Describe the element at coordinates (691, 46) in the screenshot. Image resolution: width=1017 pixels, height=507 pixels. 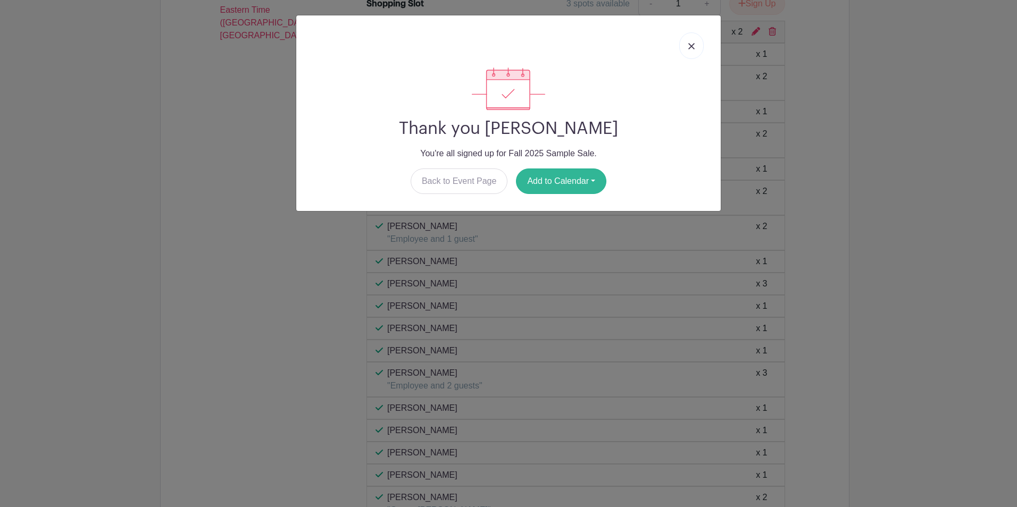
I see `img: close_button-5f87c8562297e5c2d7936805f587ecaba9071eb48480494691a3f1689db116b3.svg` at that location.